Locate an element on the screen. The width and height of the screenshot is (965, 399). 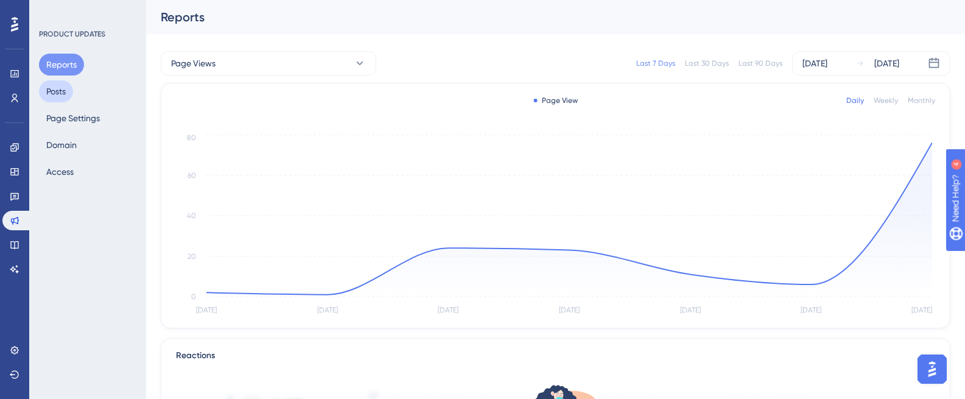
div: Daily is located at coordinates (855, 100).